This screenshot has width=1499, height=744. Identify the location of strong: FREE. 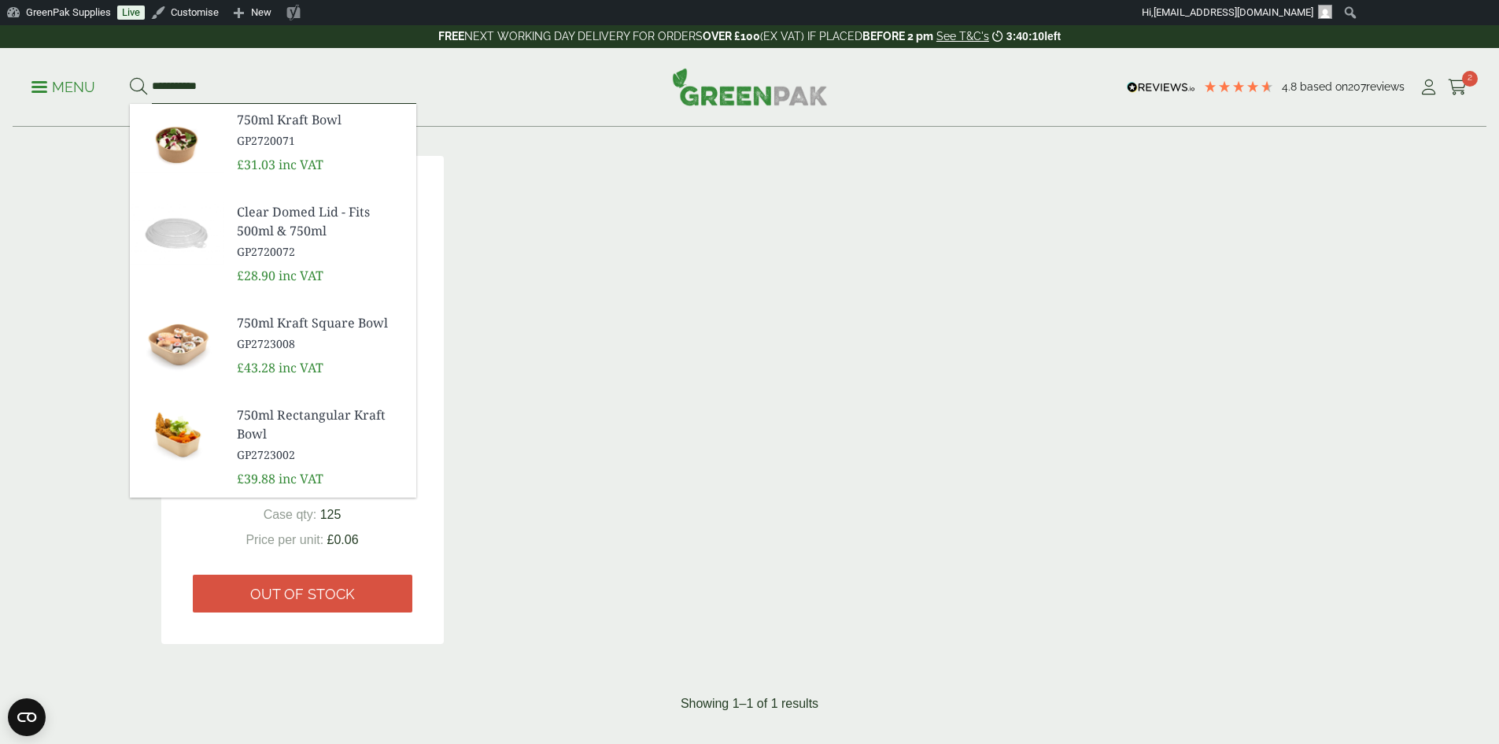
(451, 36).